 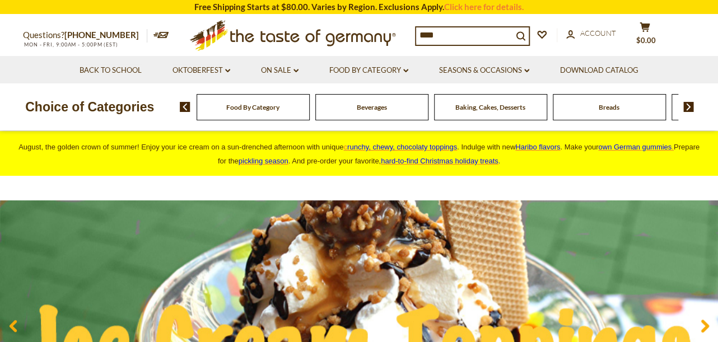 I want to click on a: Back to School, so click(x=110, y=71).